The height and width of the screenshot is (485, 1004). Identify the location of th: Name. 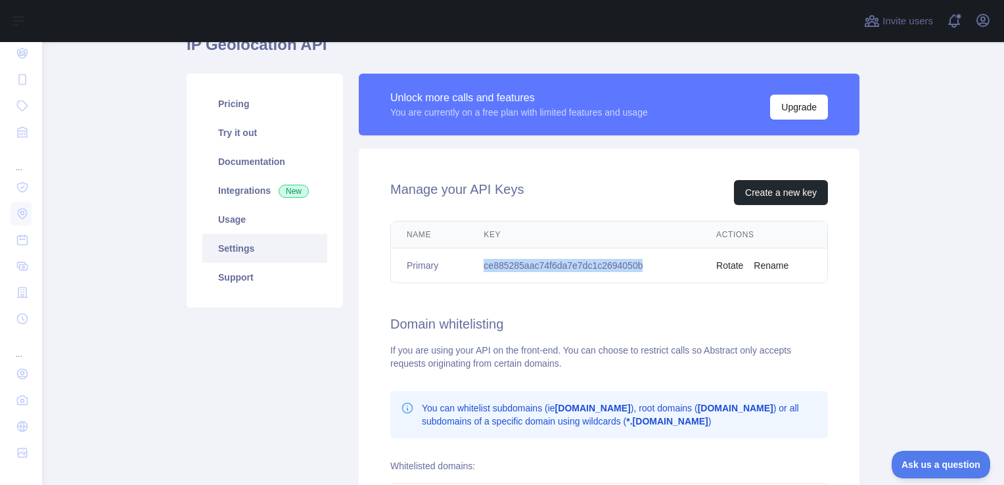
(429, 235).